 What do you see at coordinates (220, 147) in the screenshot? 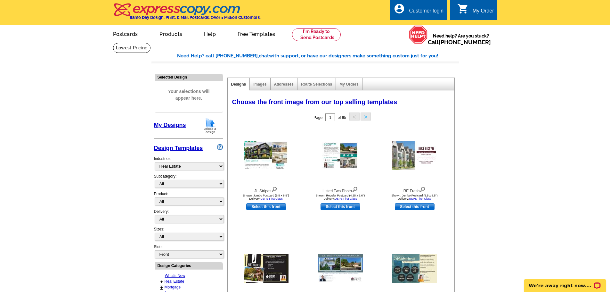
I see `img: design-wizard-help-icon.png` at bounding box center [220, 147].